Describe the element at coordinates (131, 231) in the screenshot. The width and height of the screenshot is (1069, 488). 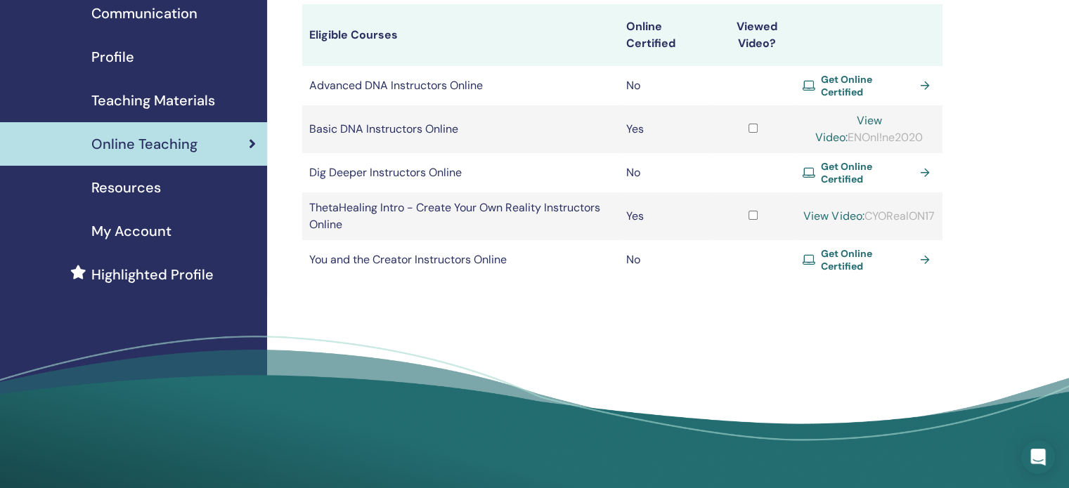
I see `span: My Account` at that location.